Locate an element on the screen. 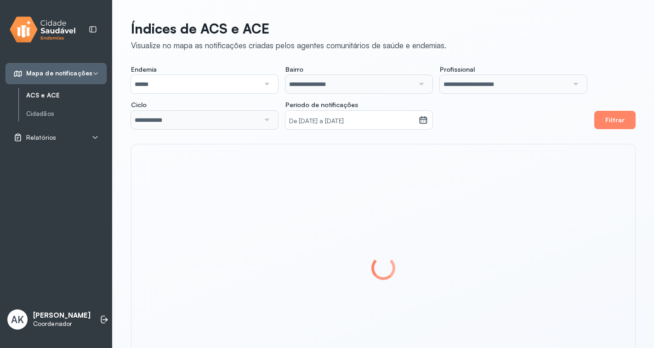 This screenshot has height=348, width=654. span: Relatórios is located at coordinates (41, 137).